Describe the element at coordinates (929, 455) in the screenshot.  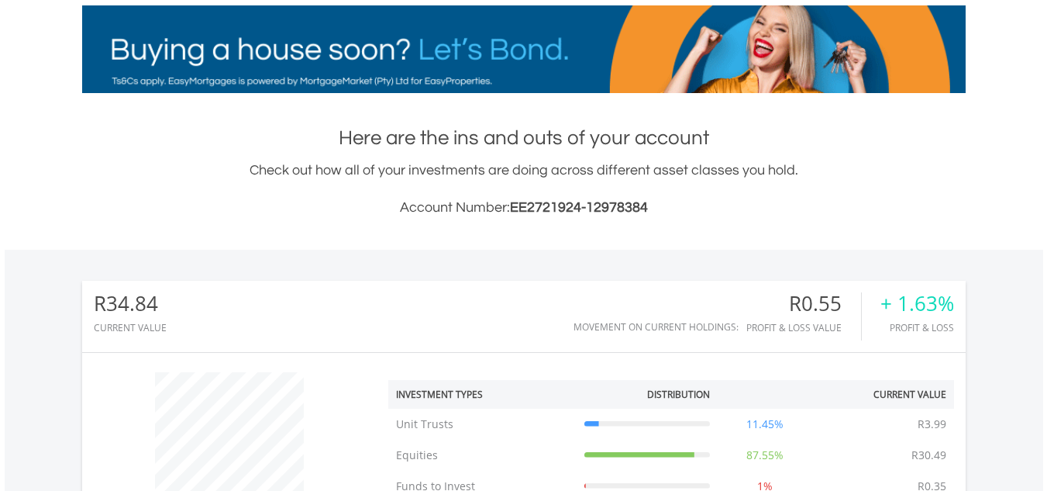
I see `td: R30.49` at that location.